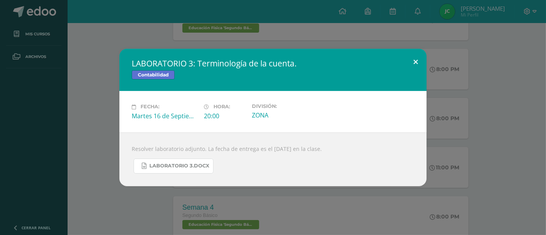 The width and height of the screenshot is (546, 235). I want to click on label: División:, so click(285, 106).